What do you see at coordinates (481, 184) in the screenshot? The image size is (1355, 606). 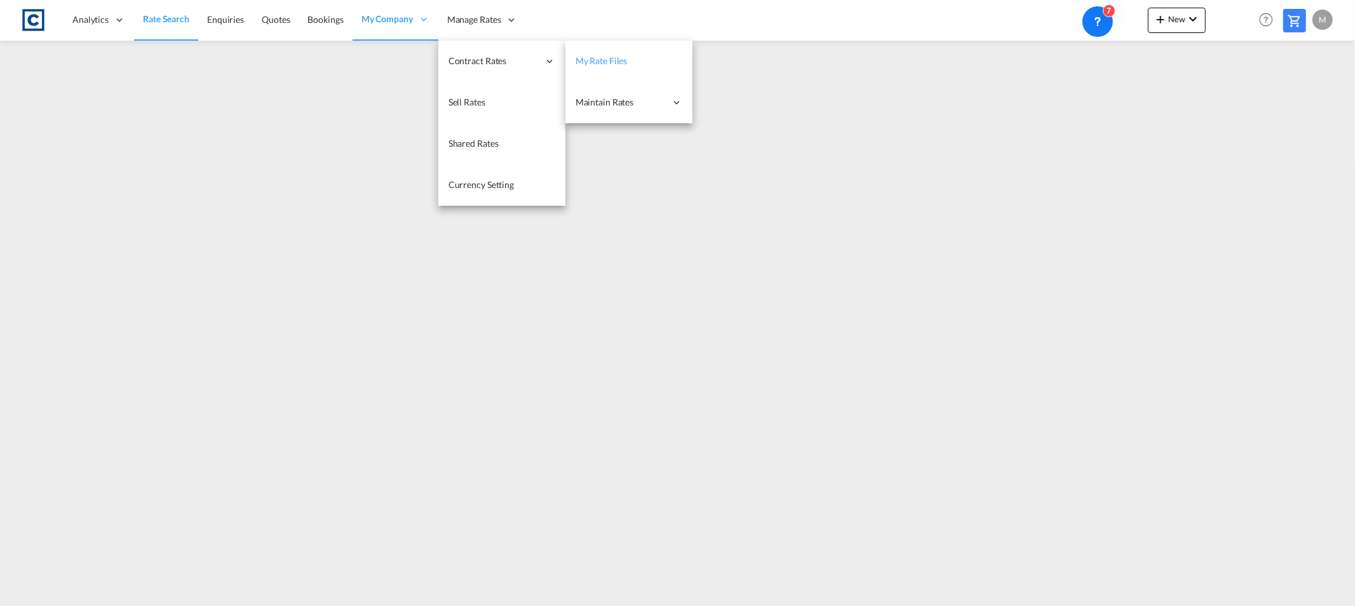 I see `span: Currency Setting` at bounding box center [481, 184].